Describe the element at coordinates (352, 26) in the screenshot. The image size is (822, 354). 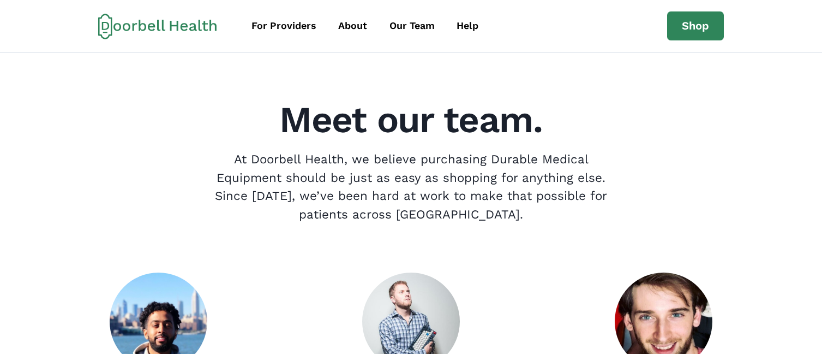
I see `div: About` at that location.